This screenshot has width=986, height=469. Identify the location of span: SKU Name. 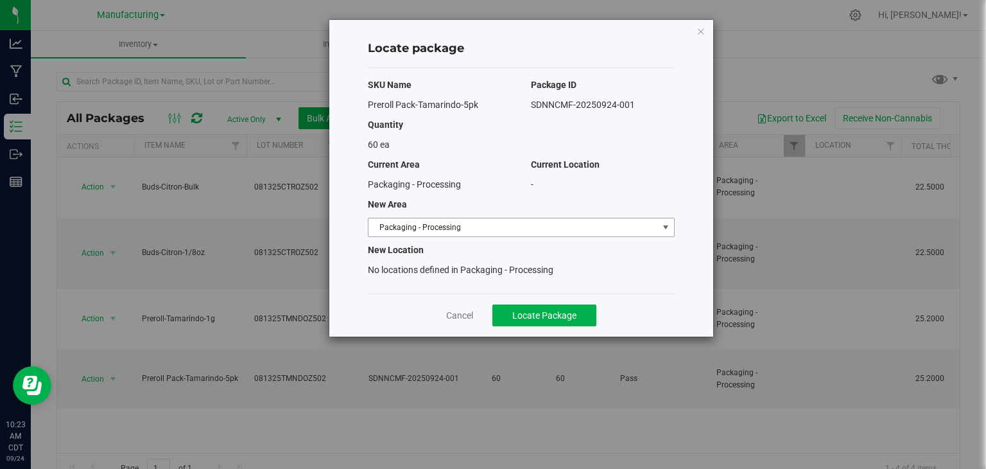
(390, 85).